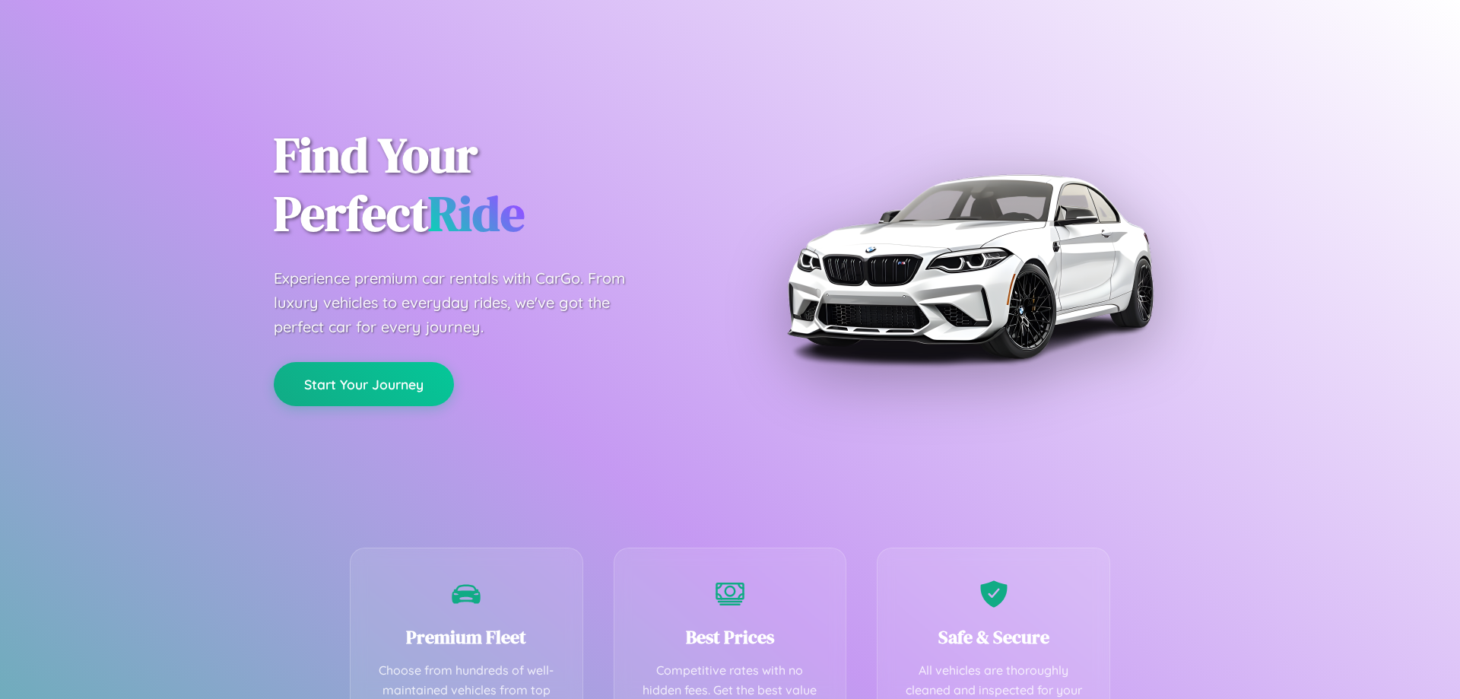 Image resolution: width=1460 pixels, height=699 pixels. Describe the element at coordinates (490, 185) in the screenshot. I see `h1: Find Your Perfect` at that location.